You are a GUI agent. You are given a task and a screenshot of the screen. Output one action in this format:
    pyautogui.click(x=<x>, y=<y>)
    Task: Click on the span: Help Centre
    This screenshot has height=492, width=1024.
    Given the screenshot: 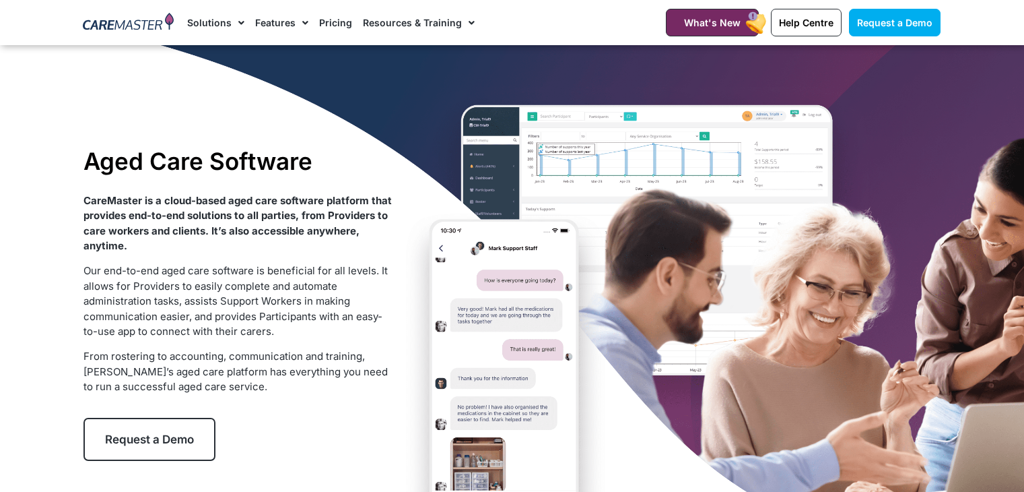 What is the action you would take?
    pyautogui.click(x=806, y=22)
    